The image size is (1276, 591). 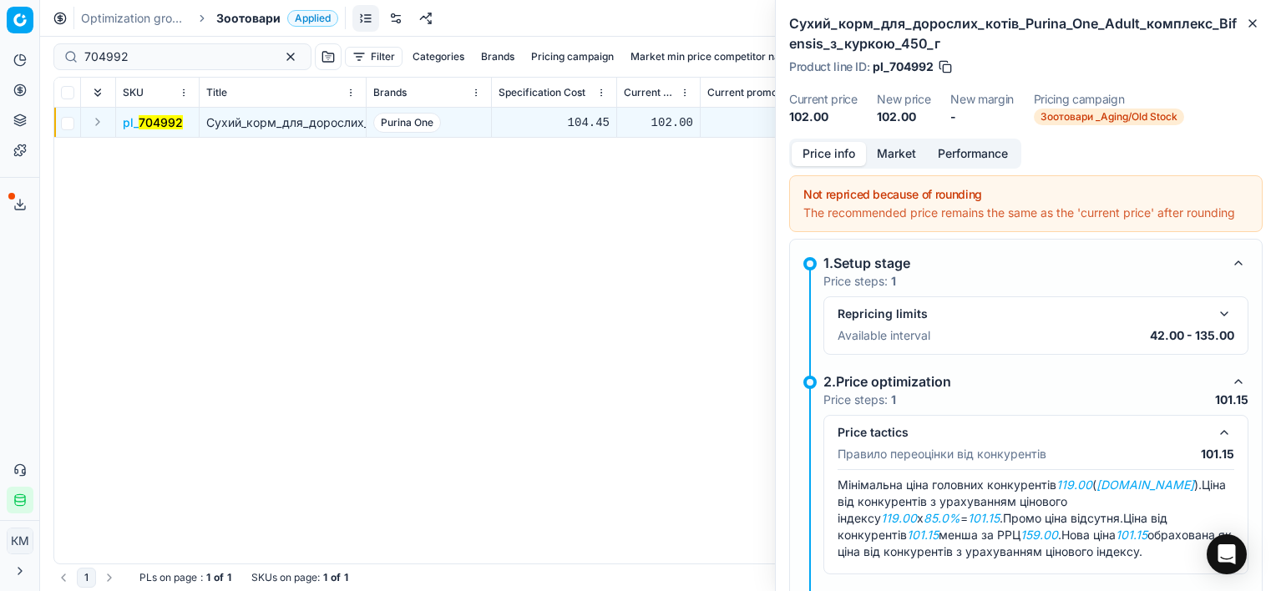 What do you see at coordinates (982, 99) in the screenshot?
I see `dt: New margin` at bounding box center [982, 99].